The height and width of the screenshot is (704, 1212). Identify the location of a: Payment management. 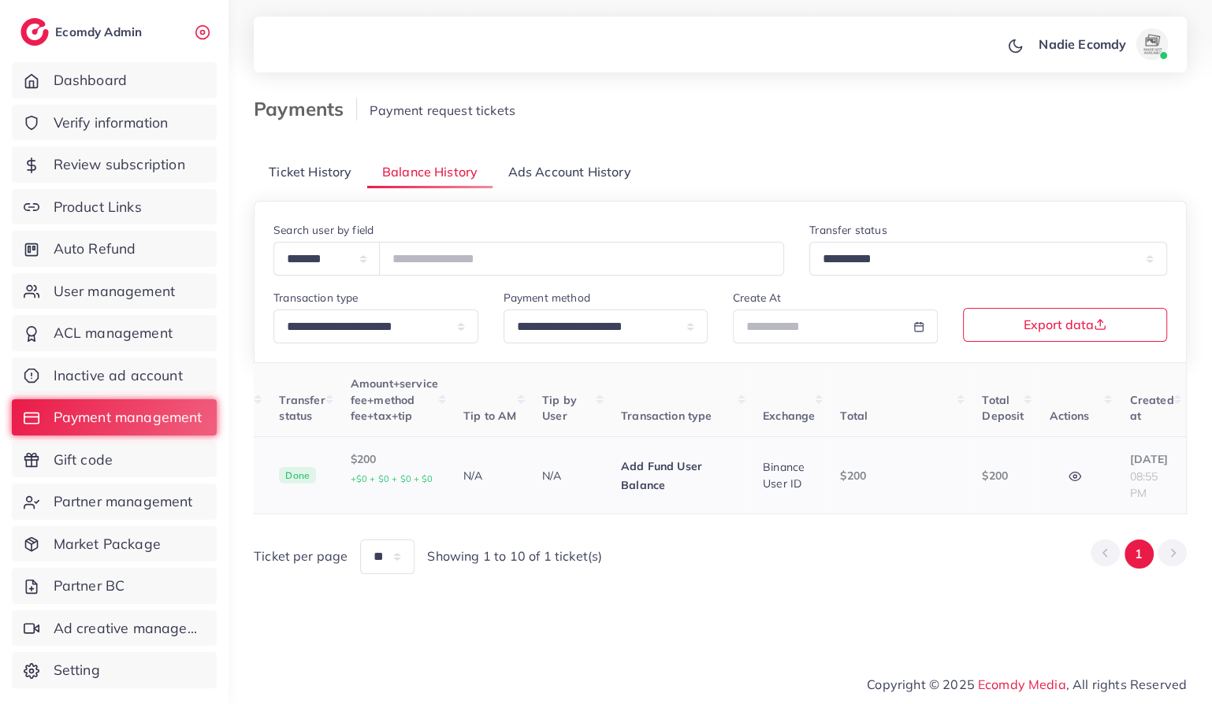
(114, 417).